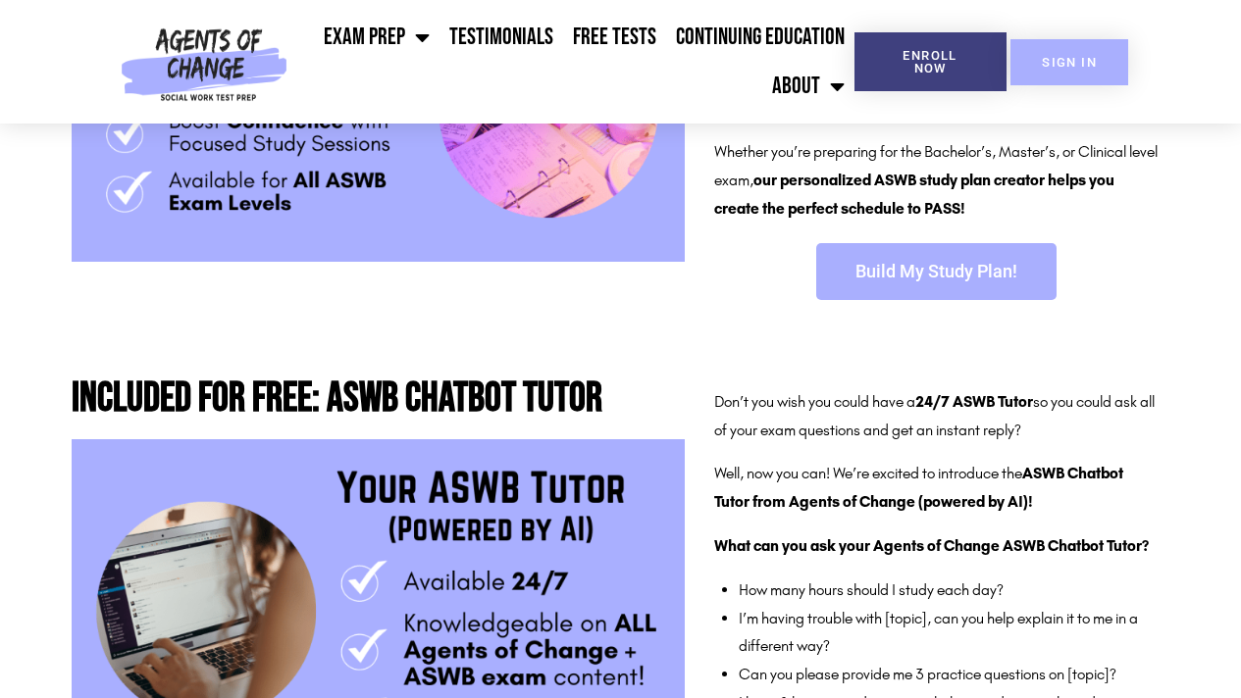 The height and width of the screenshot is (698, 1241). Describe the element at coordinates (808, 86) in the screenshot. I see `a: About` at that location.